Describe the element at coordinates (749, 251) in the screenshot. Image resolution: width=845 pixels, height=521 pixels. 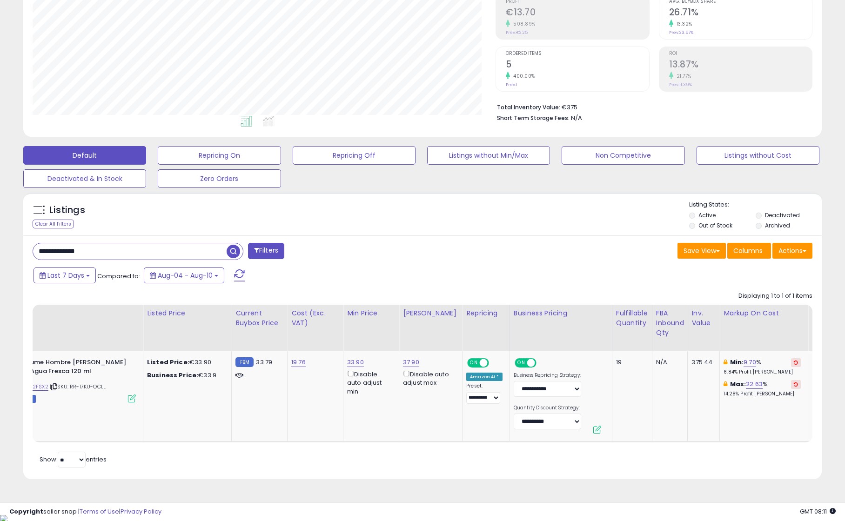
I see `button: Columns` at that location.